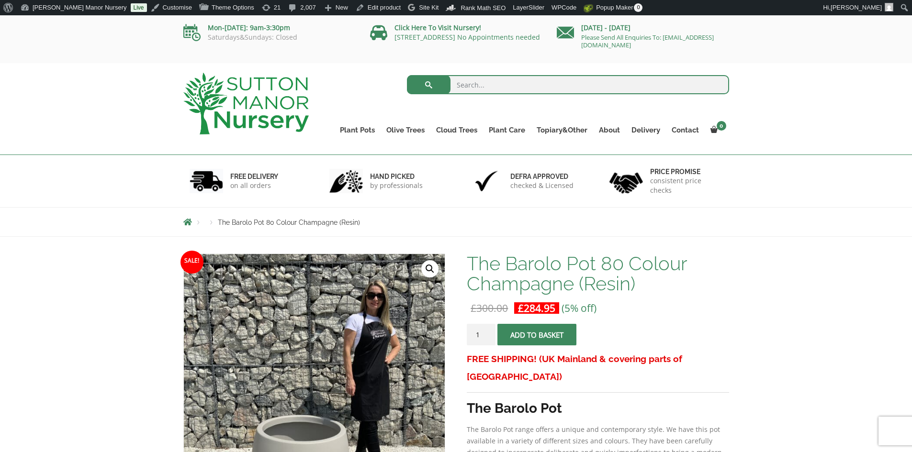  I want to click on a: Contact, so click(685, 130).